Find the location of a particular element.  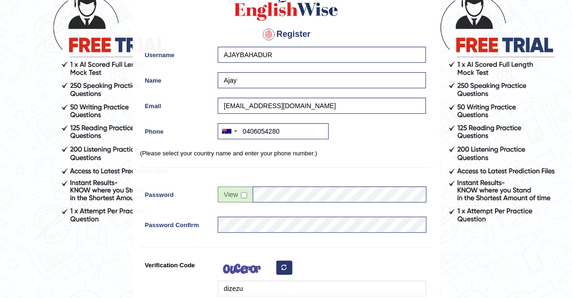

h4: Register is located at coordinates (286, 34).